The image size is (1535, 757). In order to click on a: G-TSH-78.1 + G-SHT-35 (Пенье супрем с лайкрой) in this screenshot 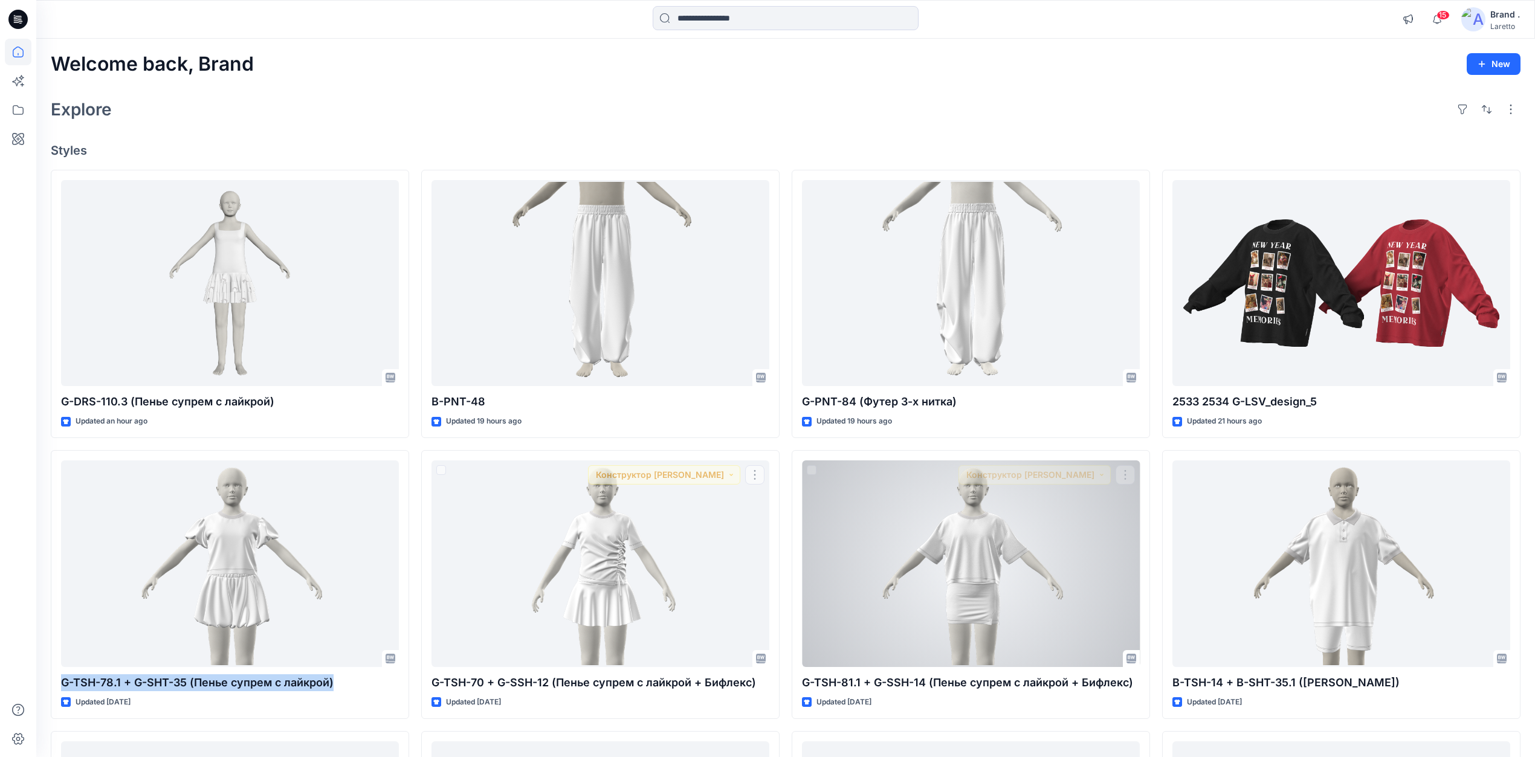, I will do `click(230, 564)`.